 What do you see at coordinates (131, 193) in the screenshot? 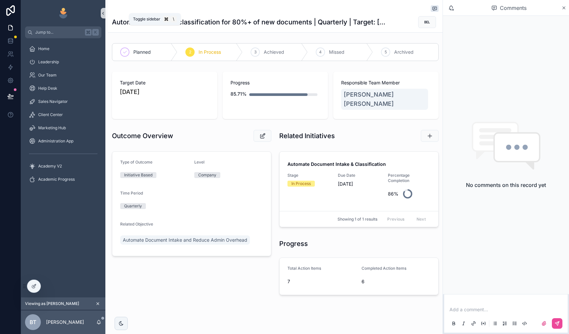
I see `span: Time Period` at bounding box center [131, 193].